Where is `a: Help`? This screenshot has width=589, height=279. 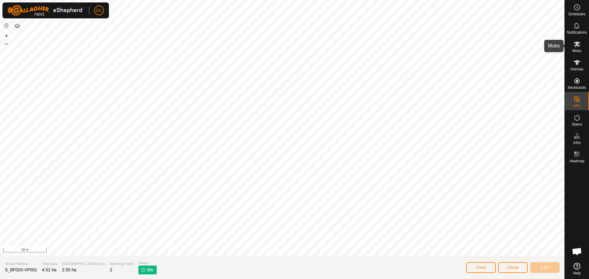
a: Help is located at coordinates (576, 269).